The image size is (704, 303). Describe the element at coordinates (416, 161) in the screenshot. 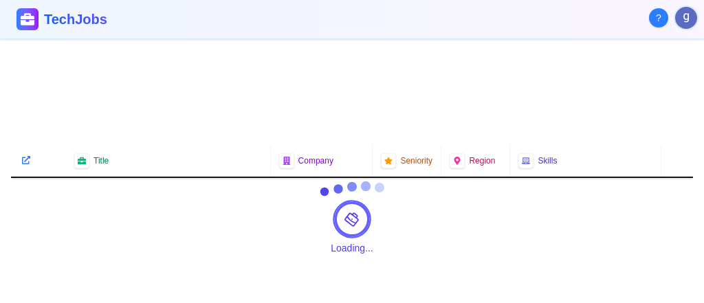

I see `span: Seniority` at that location.